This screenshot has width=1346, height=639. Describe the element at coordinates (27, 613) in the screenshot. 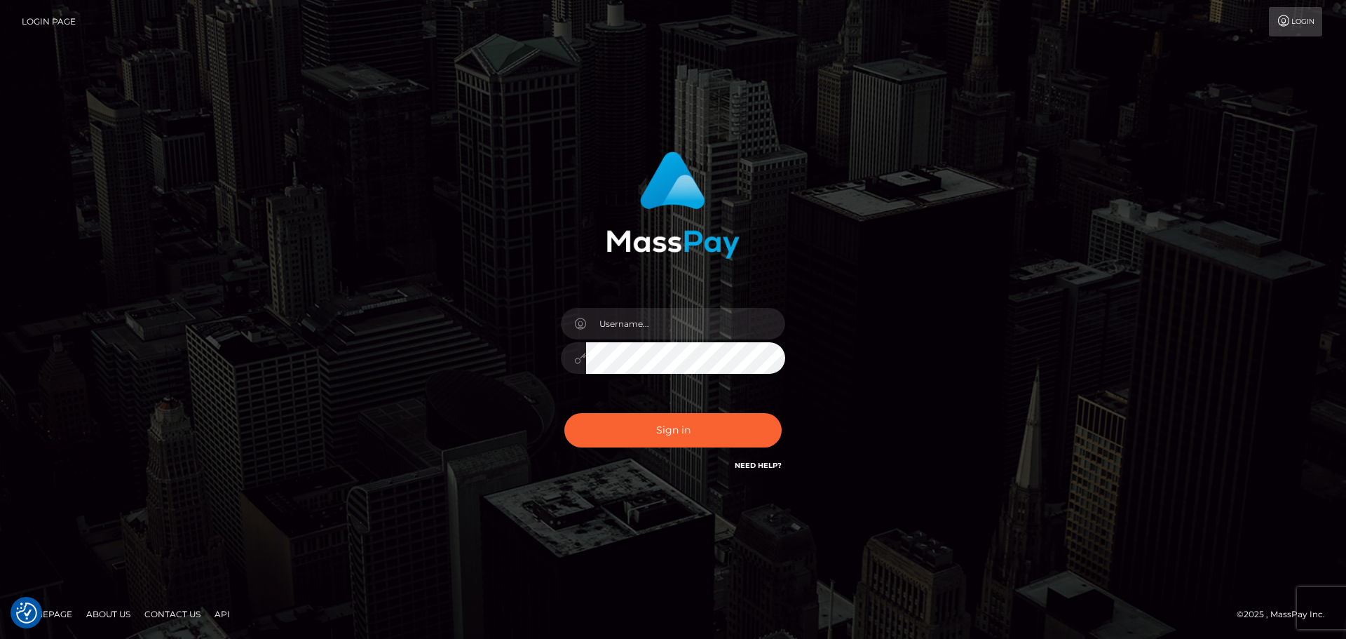

I see `button: Consent Preferences` at that location.